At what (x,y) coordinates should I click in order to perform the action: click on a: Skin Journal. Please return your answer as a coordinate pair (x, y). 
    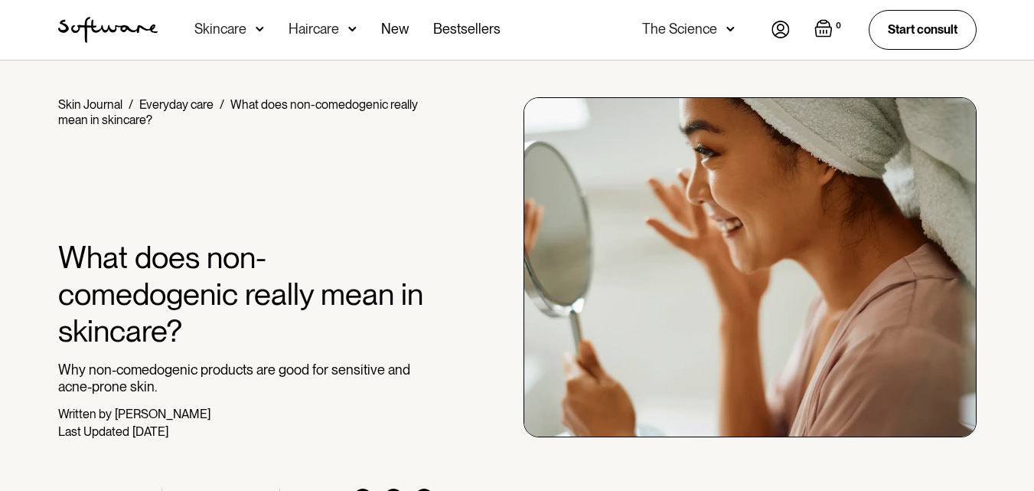
    Looking at the image, I should click on (90, 104).